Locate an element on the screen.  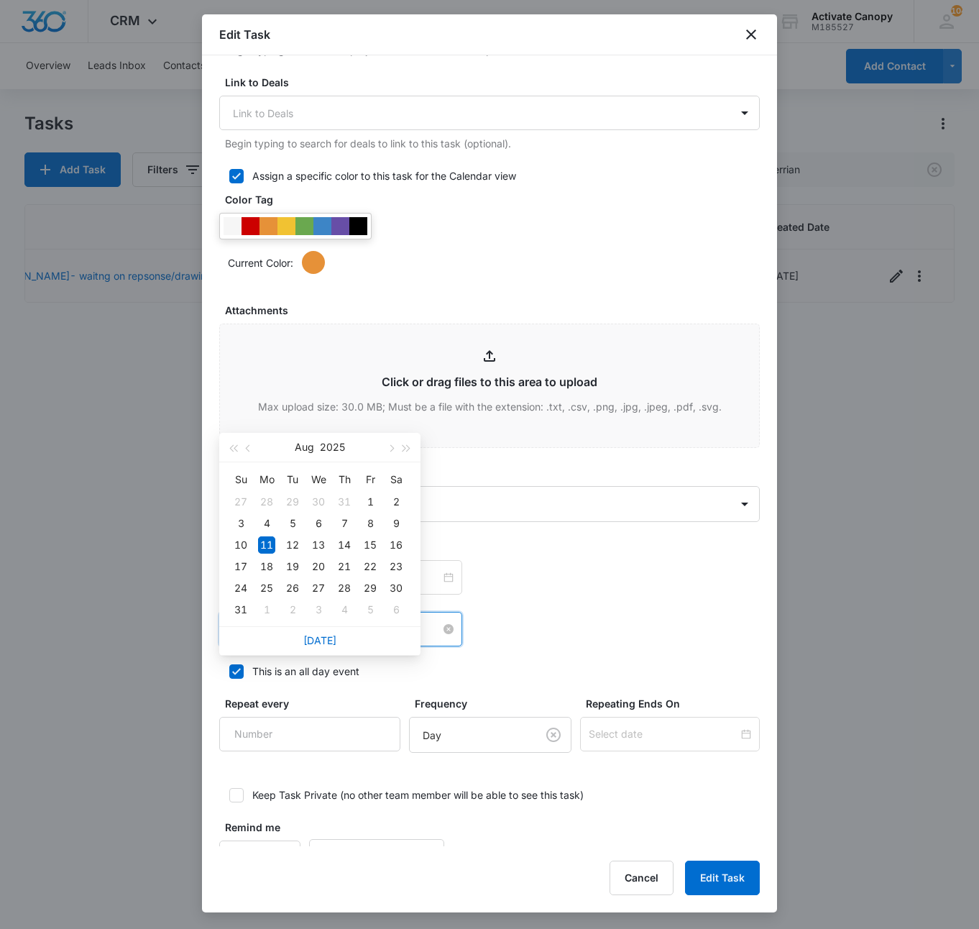
button: Edit Task is located at coordinates (723, 878).